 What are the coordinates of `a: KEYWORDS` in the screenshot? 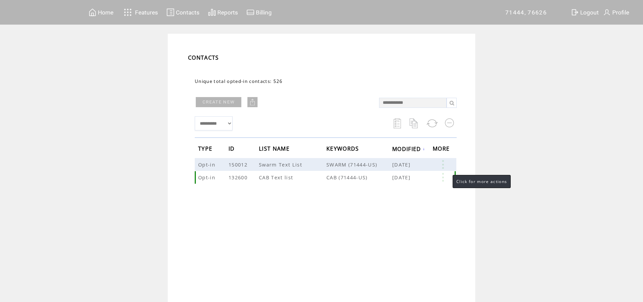 It's located at (344, 149).